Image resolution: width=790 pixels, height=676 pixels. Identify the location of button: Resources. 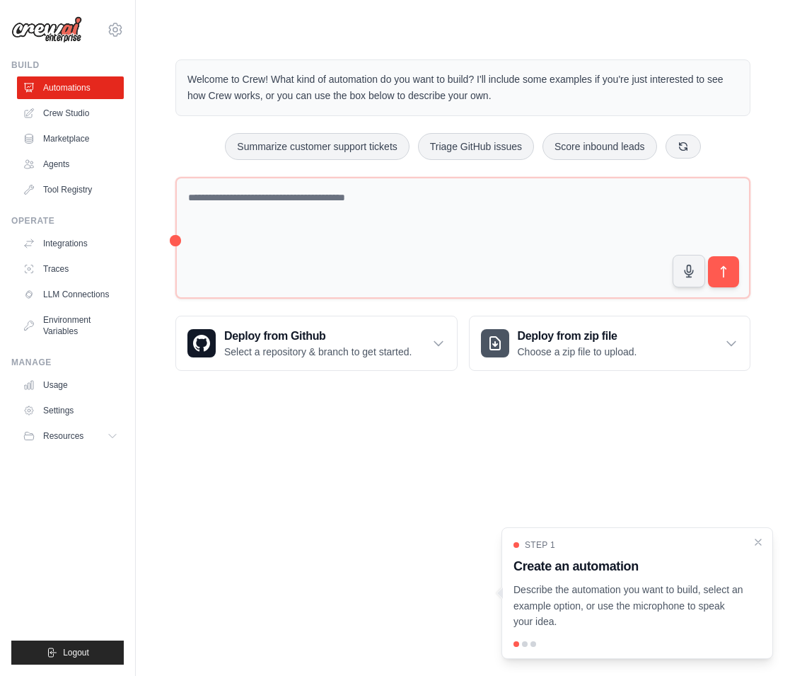
(70, 436).